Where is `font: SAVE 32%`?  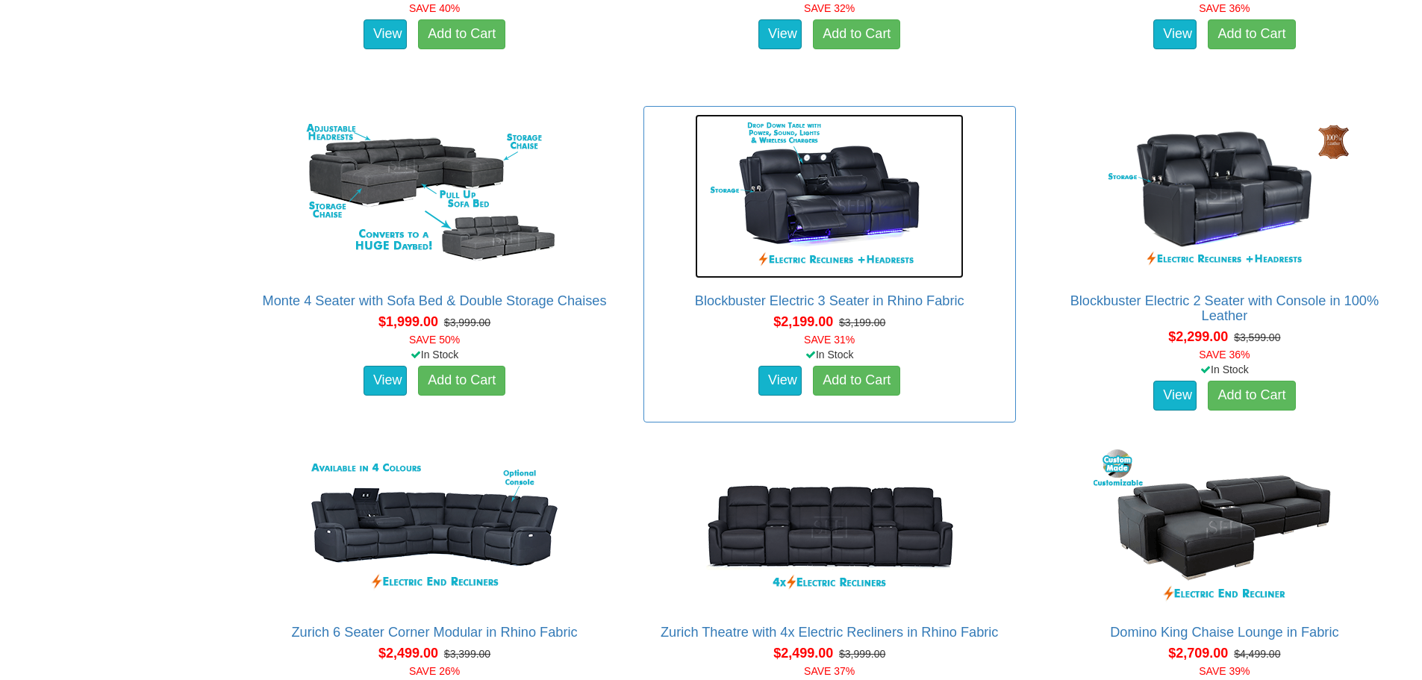 font: SAVE 32% is located at coordinates (830, 8).